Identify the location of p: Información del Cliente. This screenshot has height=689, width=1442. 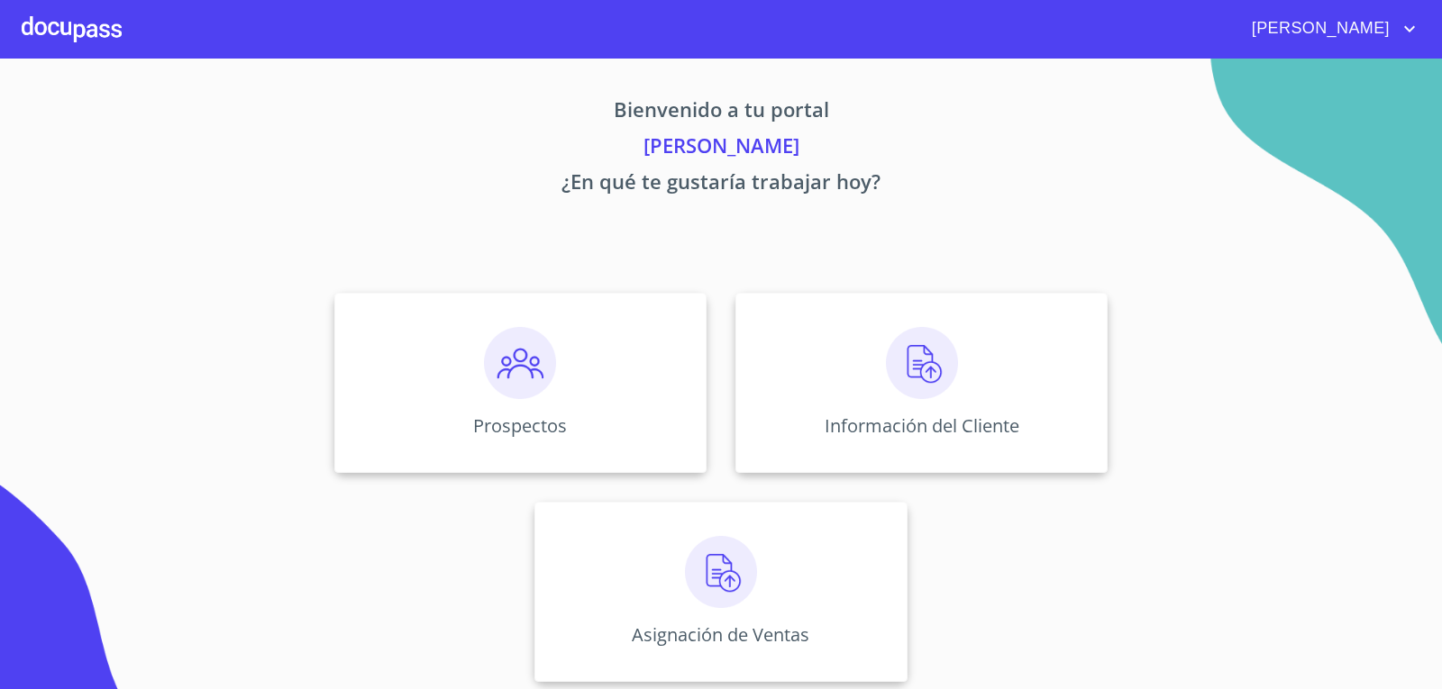
(922, 425).